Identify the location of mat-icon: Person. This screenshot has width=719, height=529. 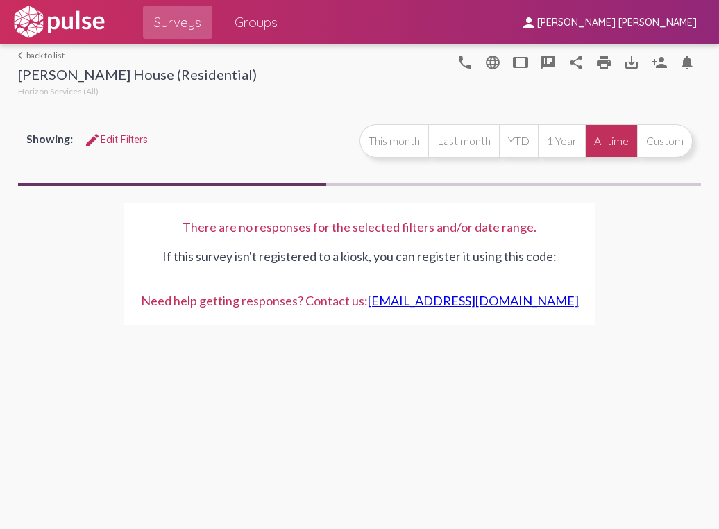
(660, 62).